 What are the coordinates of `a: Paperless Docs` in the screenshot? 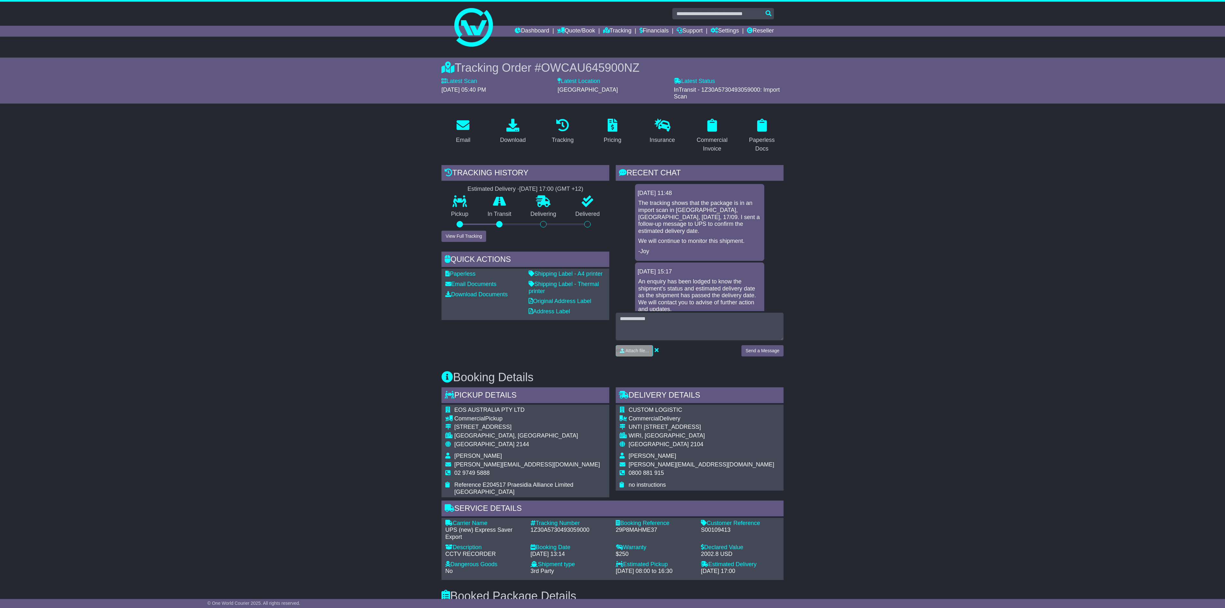 It's located at (762, 136).